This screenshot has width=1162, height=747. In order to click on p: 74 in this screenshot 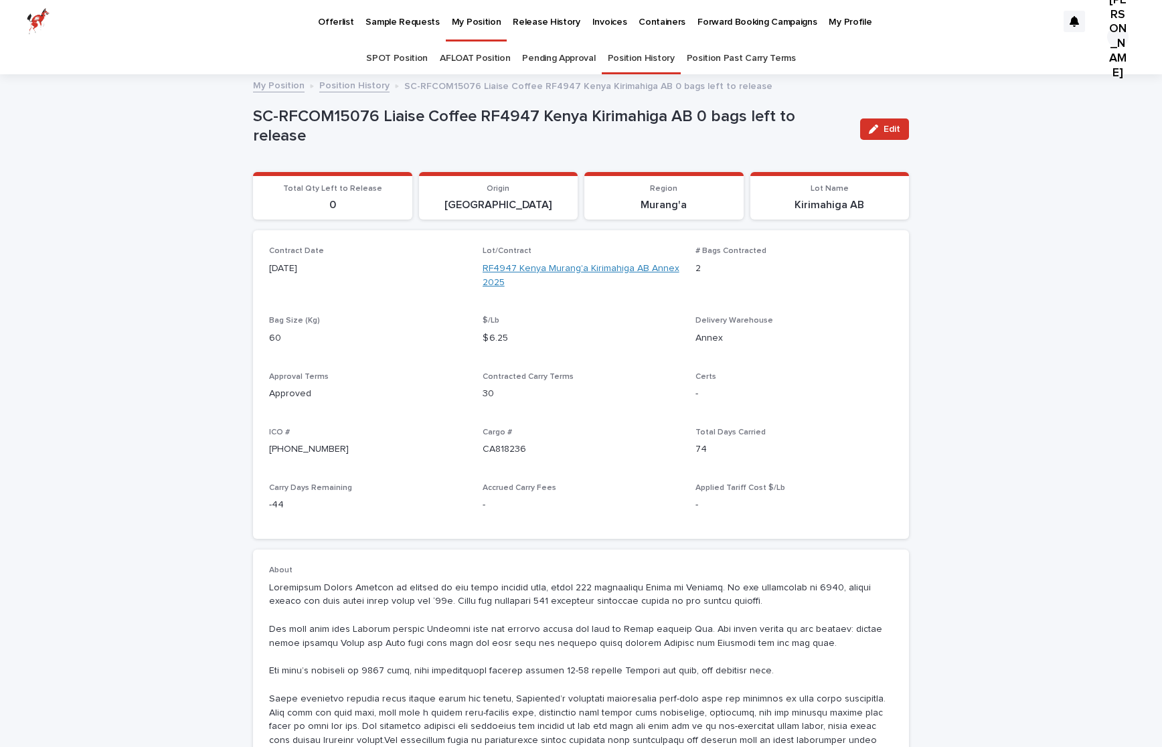, I will do `click(794, 449)`.